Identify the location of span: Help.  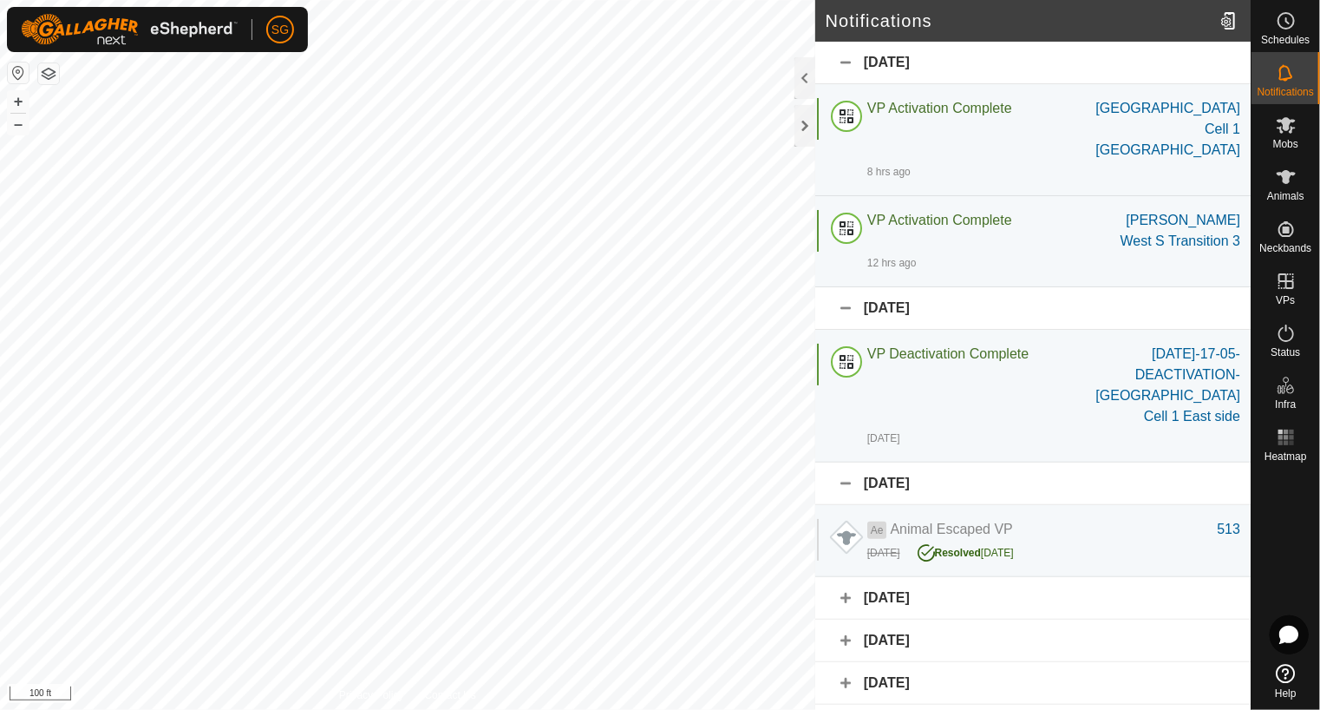
(1286, 693).